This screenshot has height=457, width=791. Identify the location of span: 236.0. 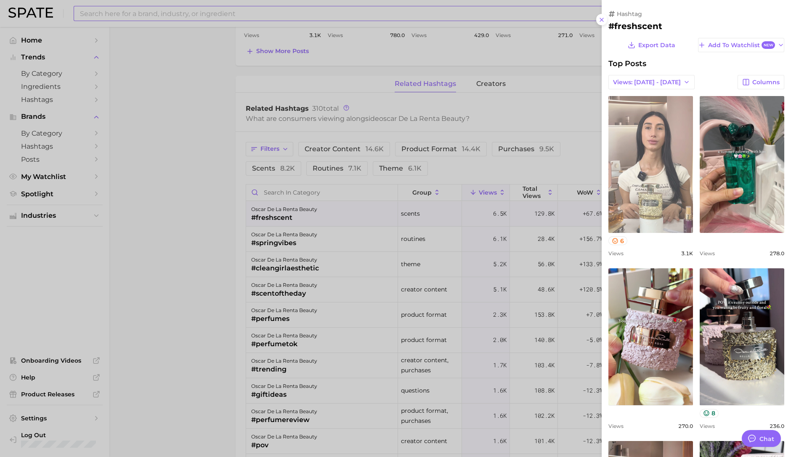
(777, 425).